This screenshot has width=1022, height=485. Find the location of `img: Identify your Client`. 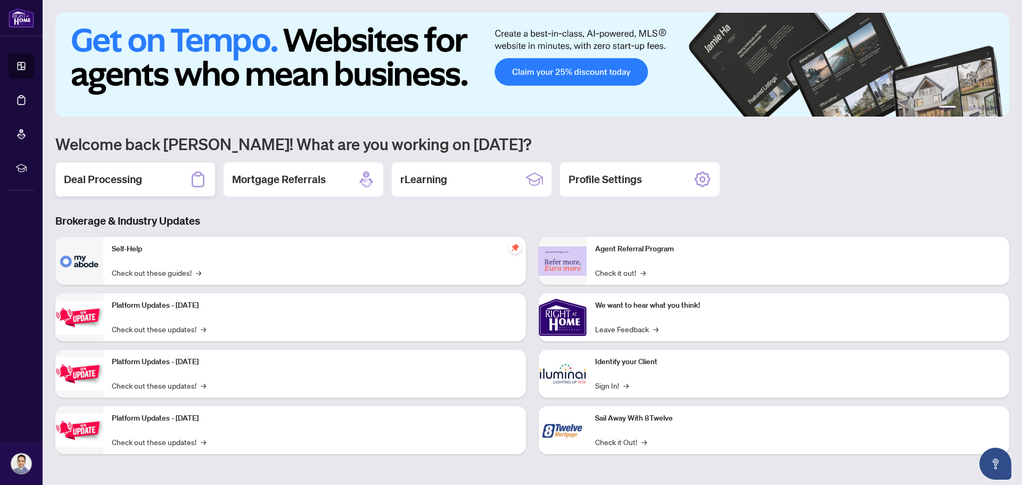

img: Identify your Client is located at coordinates (563, 374).